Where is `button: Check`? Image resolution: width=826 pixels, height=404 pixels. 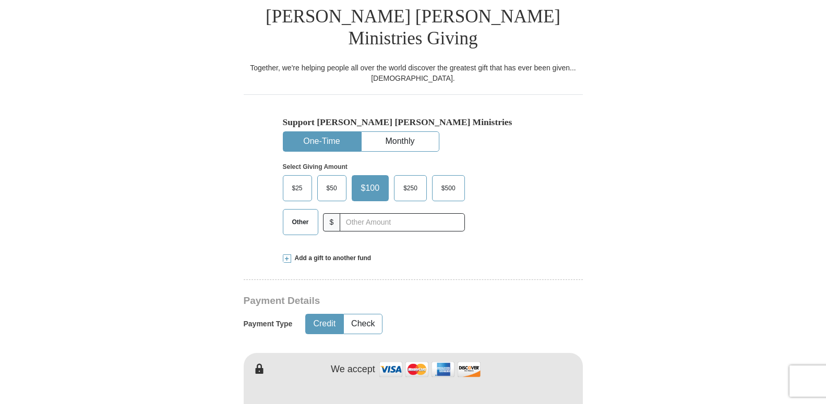
button: Check is located at coordinates (363, 324).